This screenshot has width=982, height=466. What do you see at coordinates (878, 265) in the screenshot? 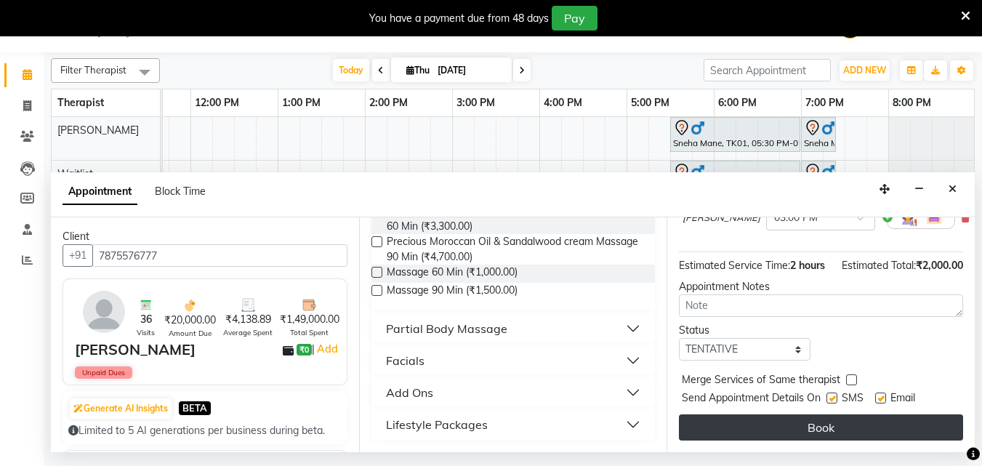
I see `span: Estimated Total:` at bounding box center [878, 265].